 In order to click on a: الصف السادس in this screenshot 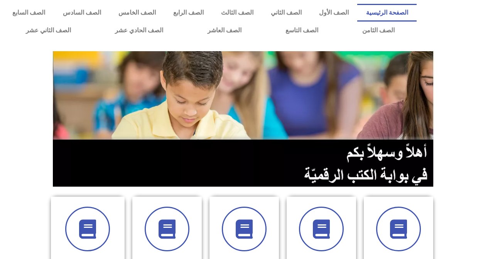, I will do `click(82, 13)`.